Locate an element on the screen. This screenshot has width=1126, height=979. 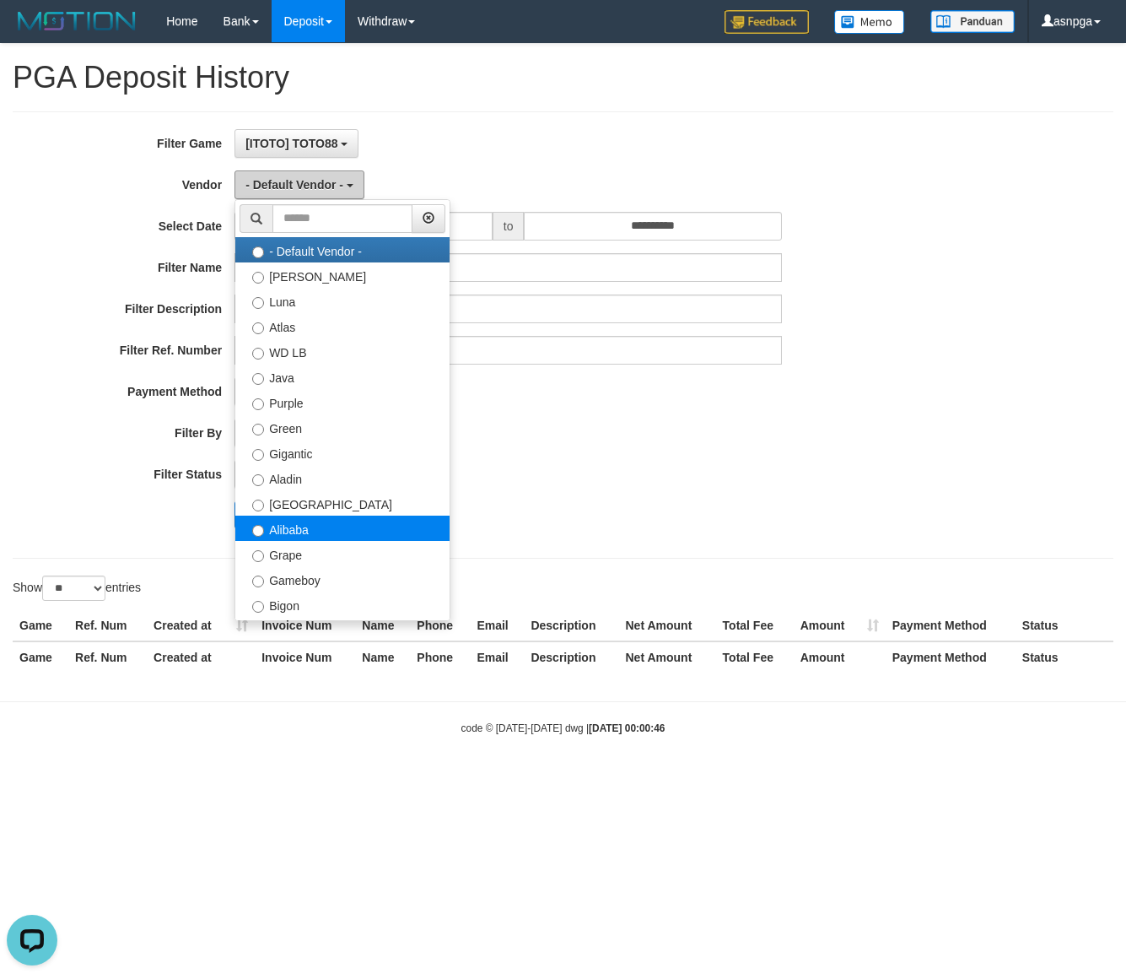
input: Grape is located at coordinates (258, 556).